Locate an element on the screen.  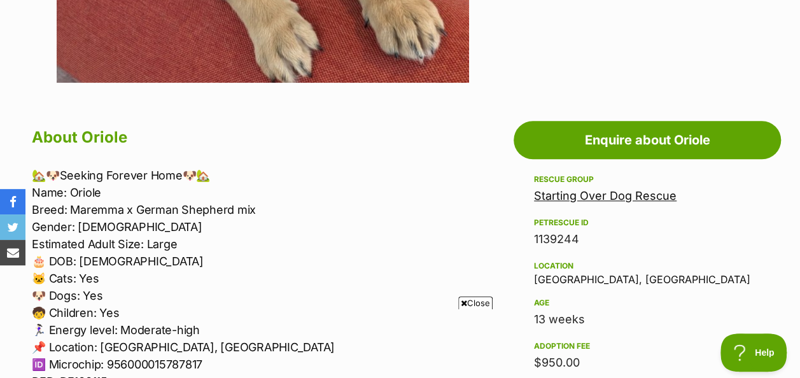
div: Rescue group is located at coordinates (647, 179).